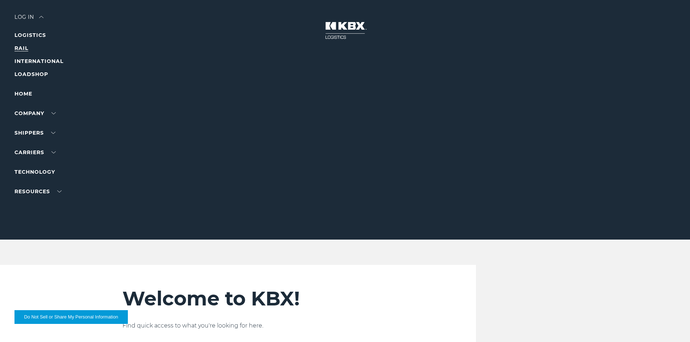  Describe the element at coordinates (21, 48) in the screenshot. I see `a: RAIL` at that location.